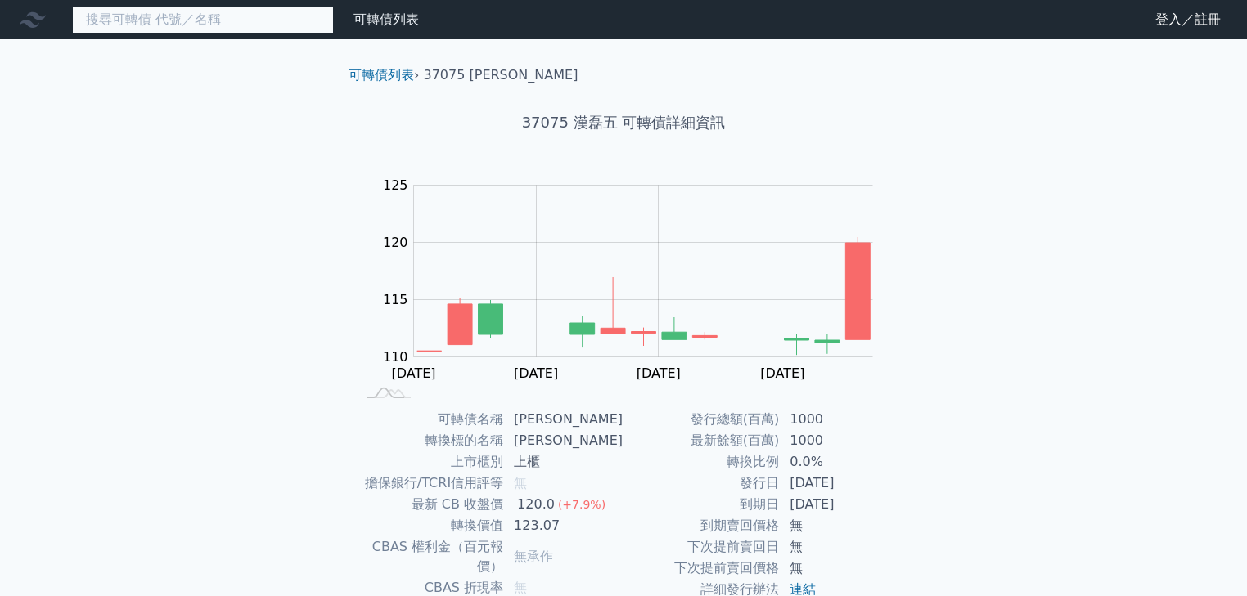  What do you see at coordinates (395, 242) in the screenshot?
I see `tspan: 120` at bounding box center [395, 242].